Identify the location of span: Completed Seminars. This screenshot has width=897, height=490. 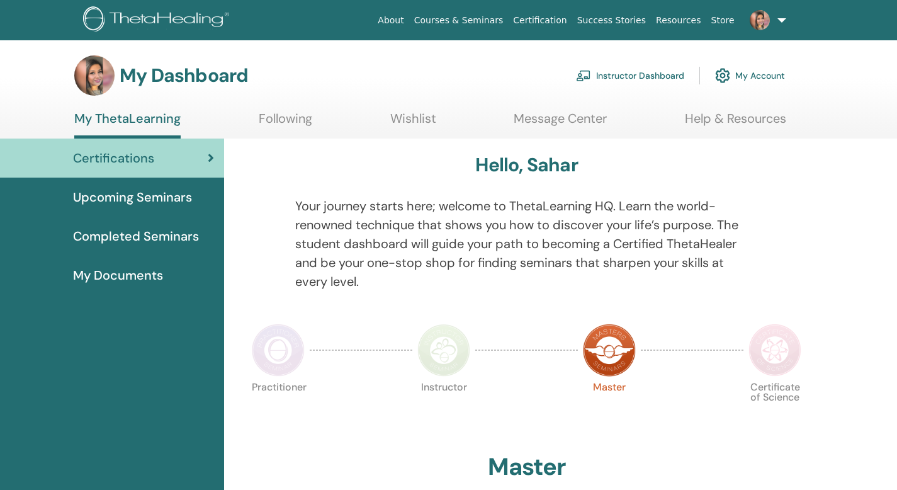
(136, 236).